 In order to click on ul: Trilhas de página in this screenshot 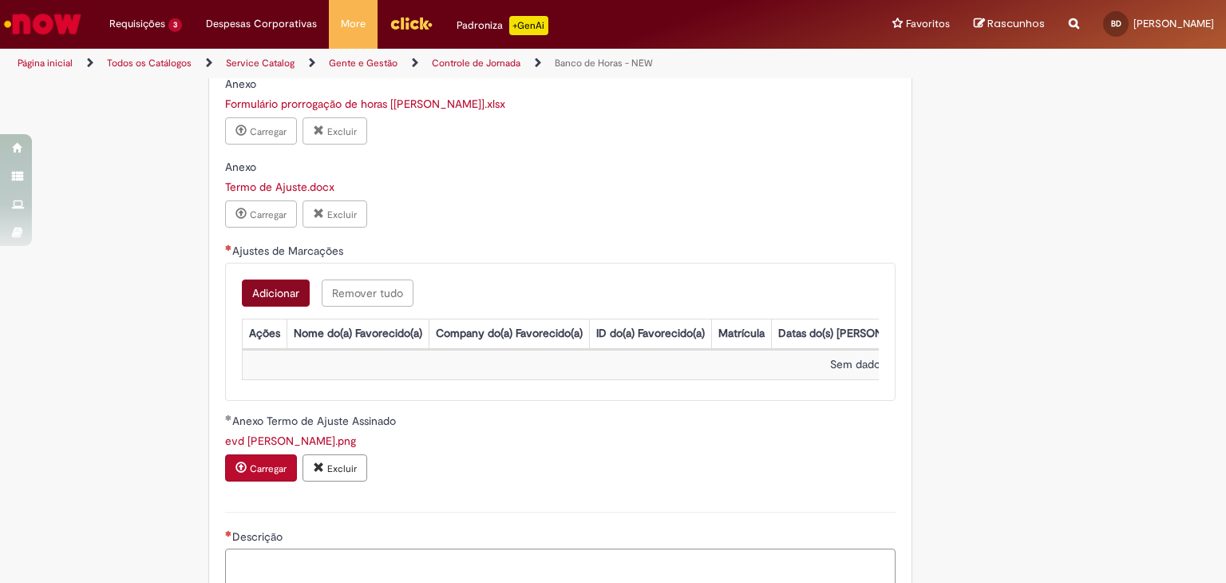, I will do `click(409, 63)`.